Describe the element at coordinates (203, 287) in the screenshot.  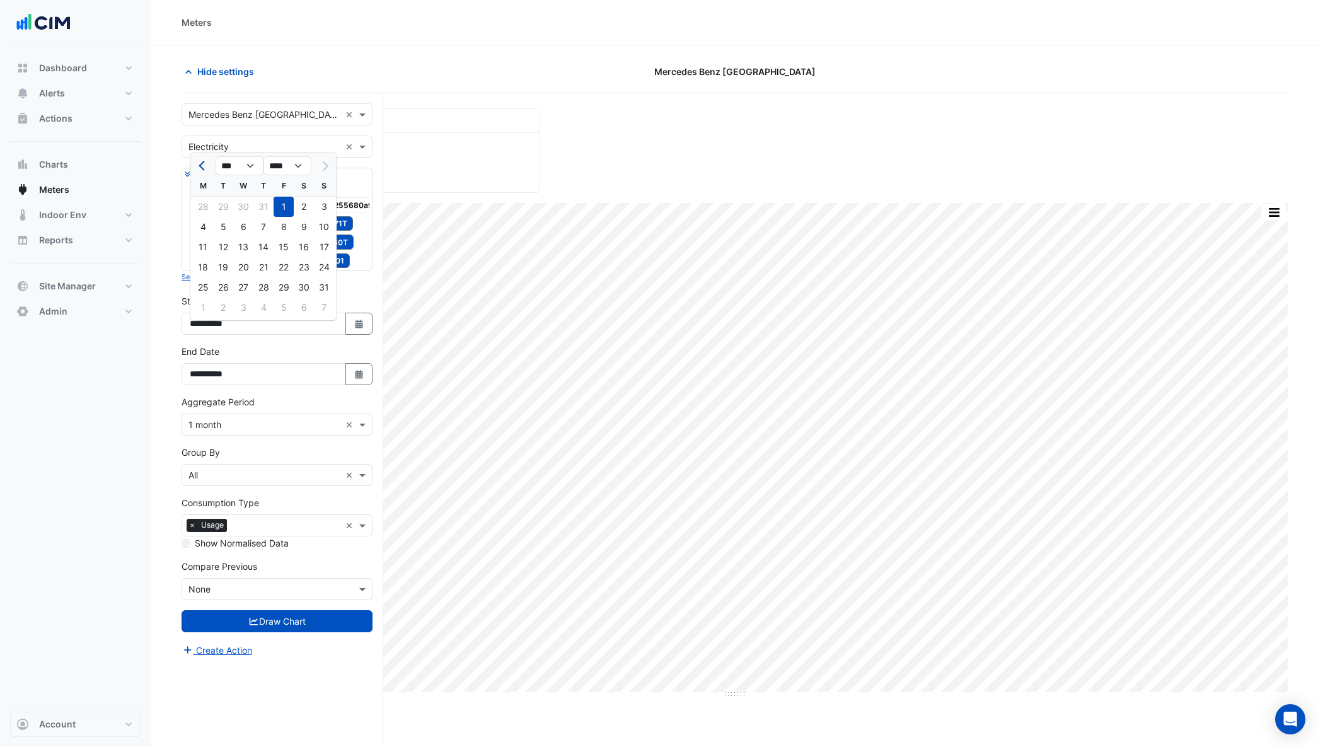
I see `div: 25` at that location.